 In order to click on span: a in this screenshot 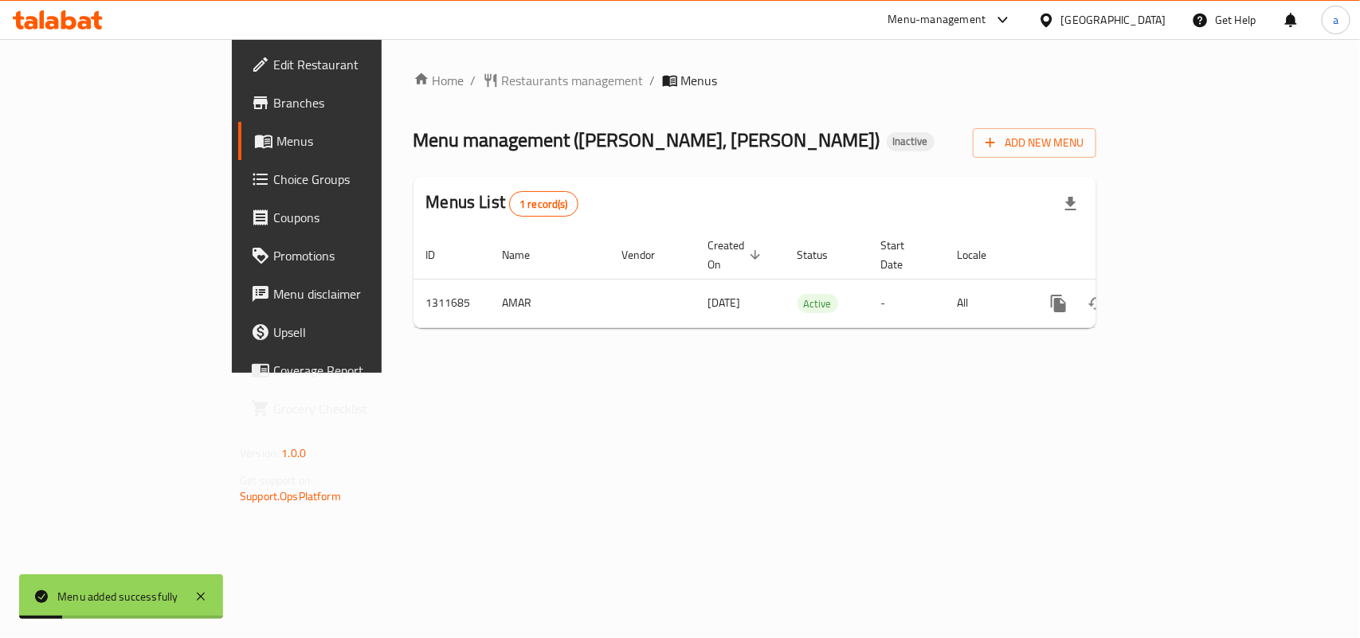, I will do `click(1335, 20)`.